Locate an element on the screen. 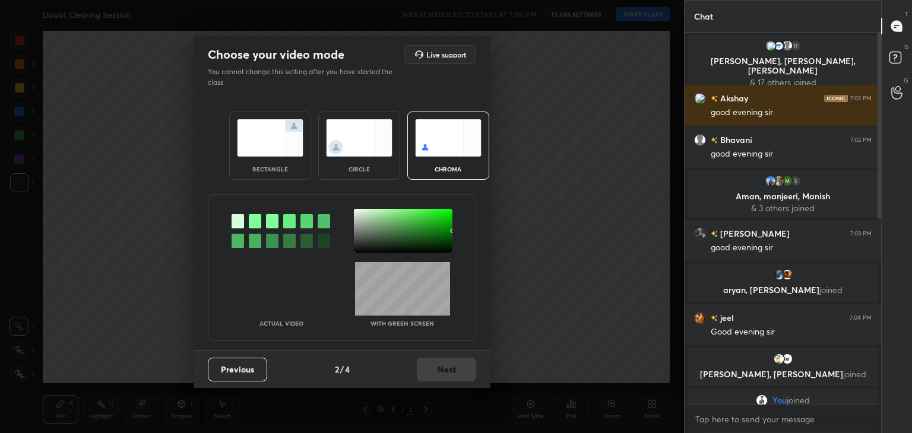 The height and width of the screenshot is (433, 912). div: circle is located at coordinates (359, 169).